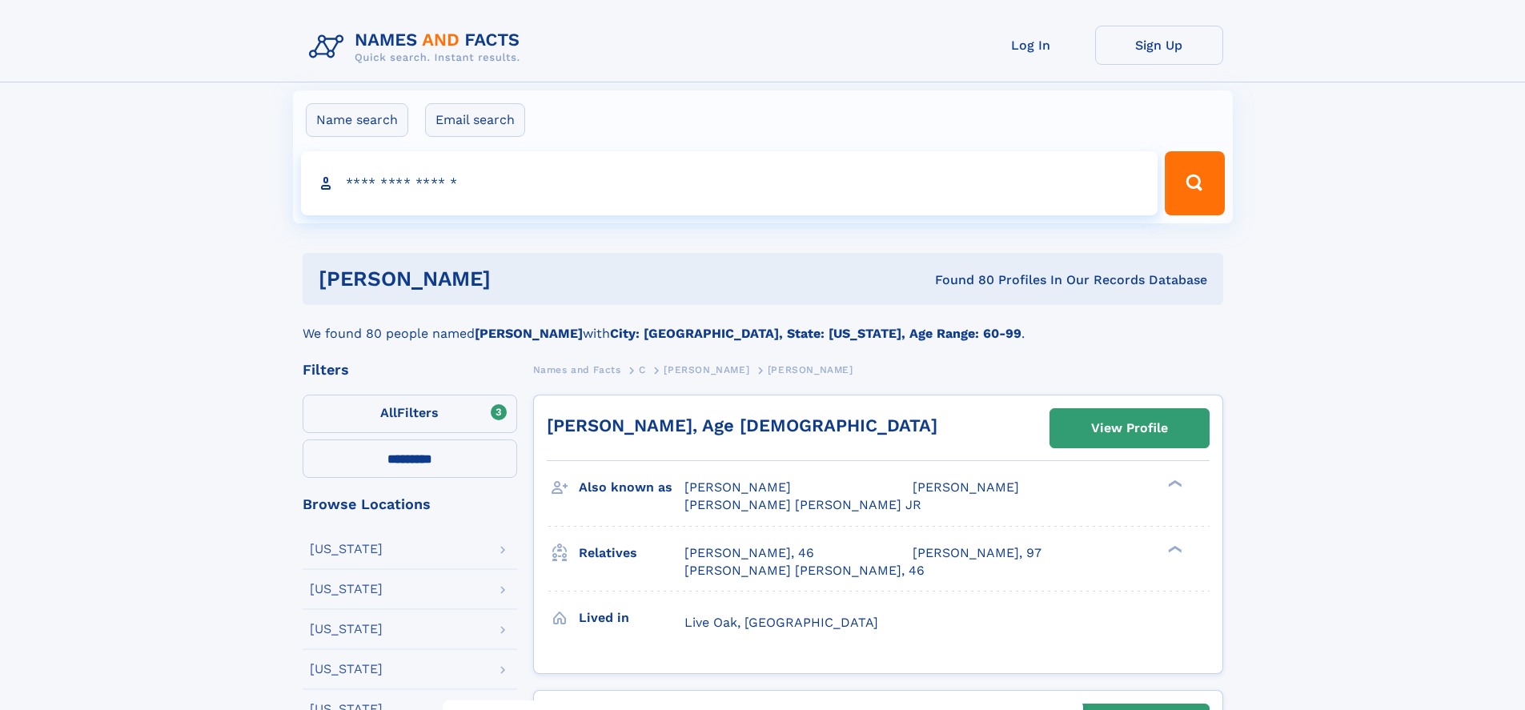 This screenshot has height=710, width=1525. Describe the element at coordinates (1129, 428) in the screenshot. I see `a: View Profile` at that location.